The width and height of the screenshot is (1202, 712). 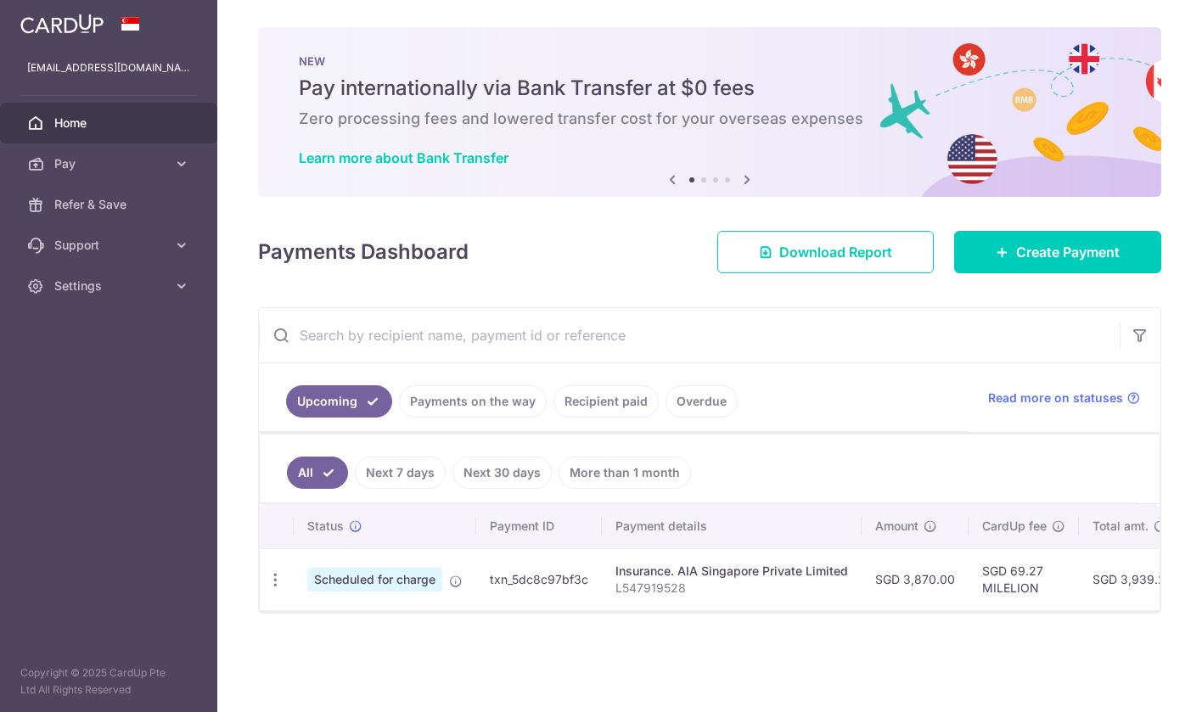 I want to click on p: NEW, so click(x=710, y=61).